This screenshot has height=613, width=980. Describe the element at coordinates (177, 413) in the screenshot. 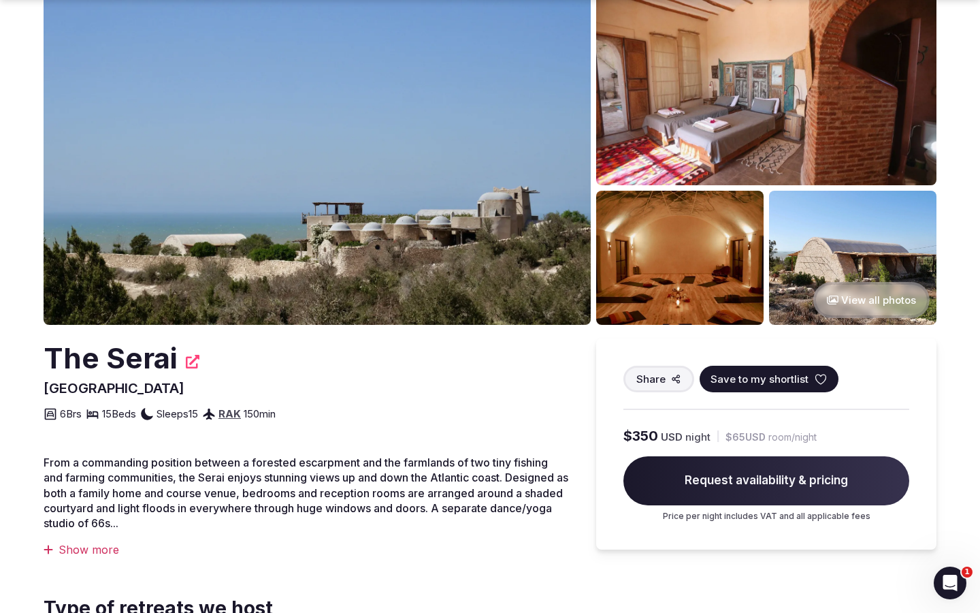

I see `span: Sleeps 15` at that location.